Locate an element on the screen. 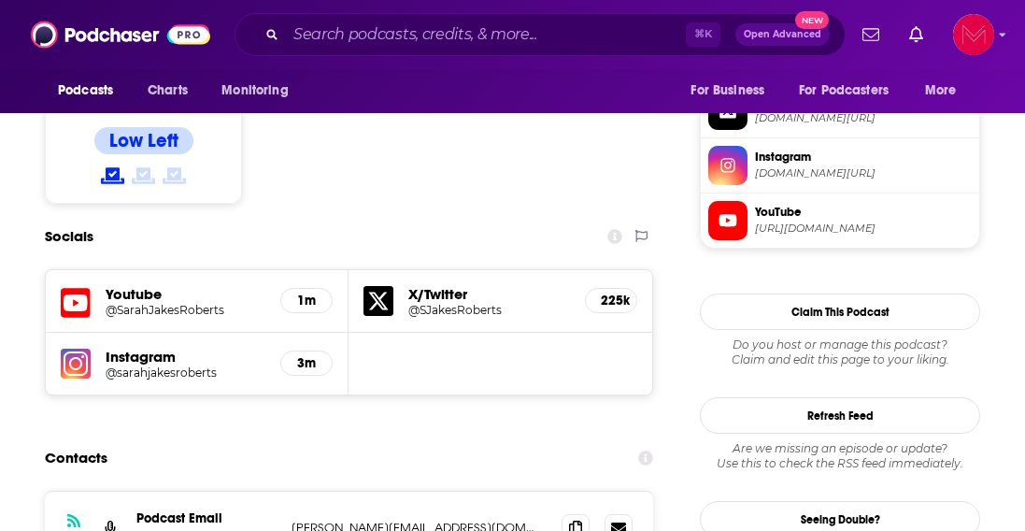  h5: Instagram is located at coordinates (185, 356).